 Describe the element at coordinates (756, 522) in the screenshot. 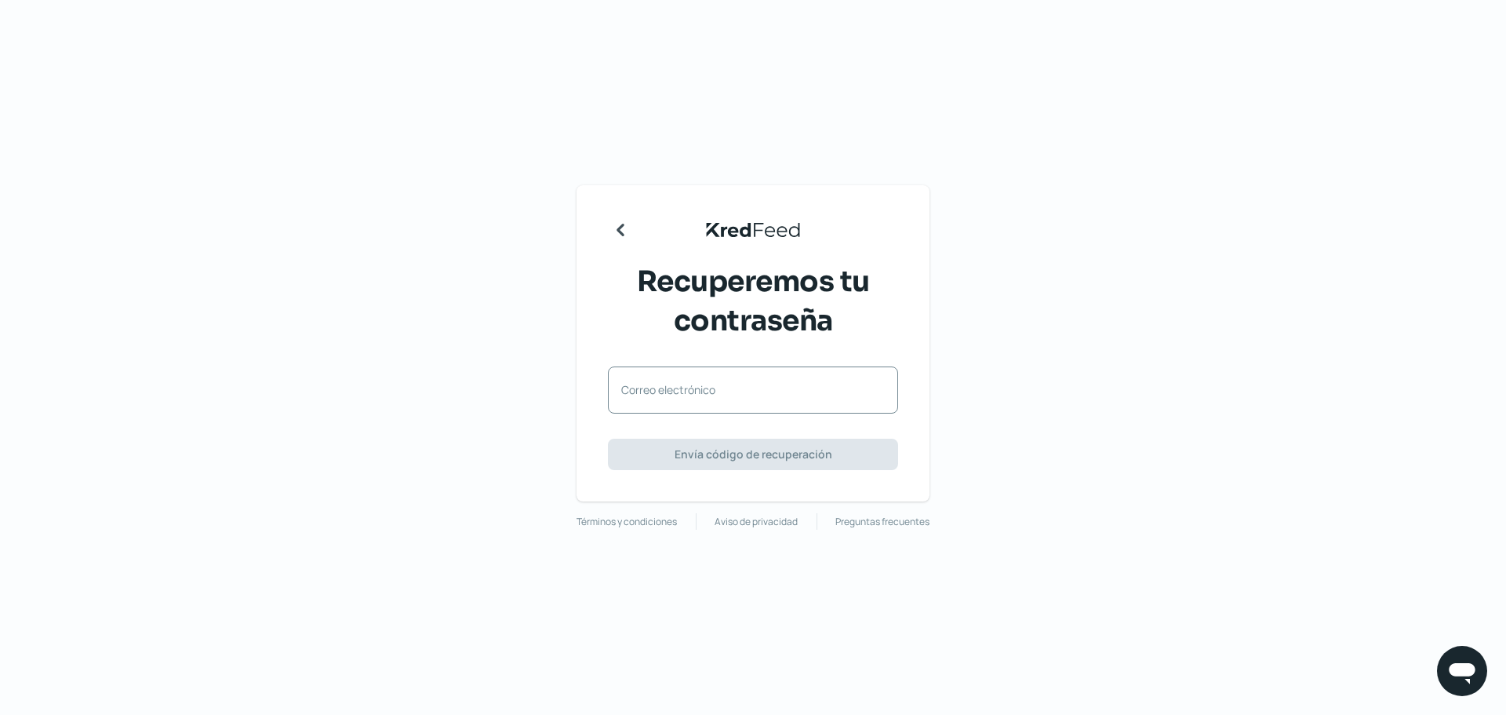

I see `a: Aviso de privacidad` at that location.